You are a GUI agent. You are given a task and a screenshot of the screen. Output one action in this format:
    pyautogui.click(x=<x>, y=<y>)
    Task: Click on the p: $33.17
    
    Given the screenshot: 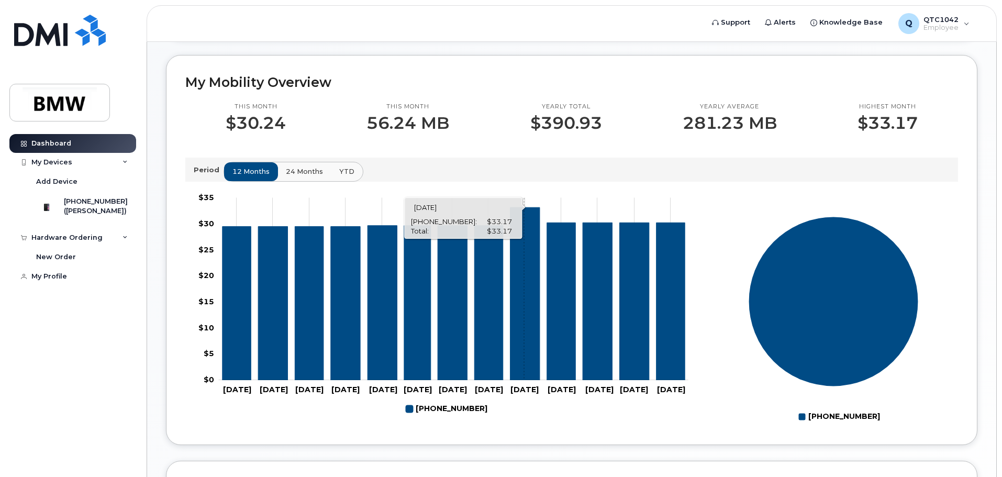 What is the action you would take?
    pyautogui.click(x=887, y=123)
    